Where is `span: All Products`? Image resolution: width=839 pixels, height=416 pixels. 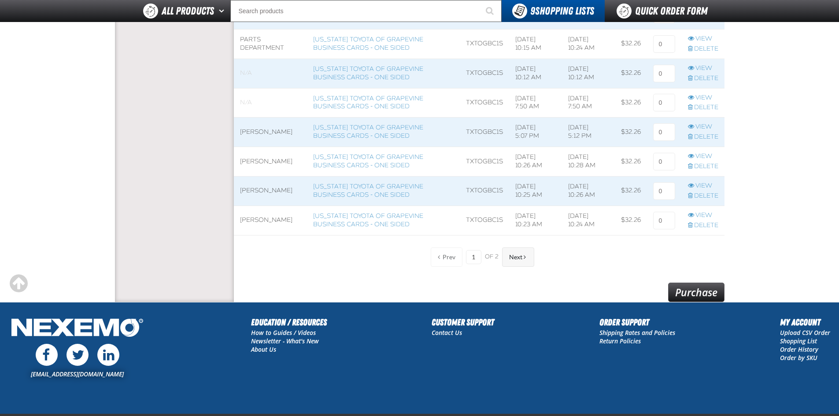 span: All Products is located at coordinates (188, 11).